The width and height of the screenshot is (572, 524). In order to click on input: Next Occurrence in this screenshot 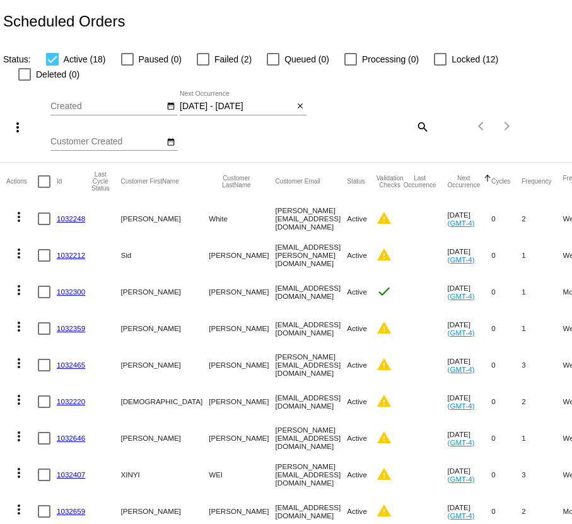, I will do `click(236, 107)`.